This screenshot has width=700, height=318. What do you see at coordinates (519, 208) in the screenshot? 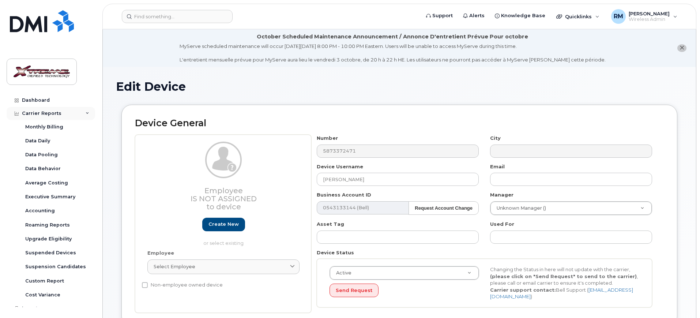
I see `span: Unknown Manager ()` at bounding box center [519, 208].